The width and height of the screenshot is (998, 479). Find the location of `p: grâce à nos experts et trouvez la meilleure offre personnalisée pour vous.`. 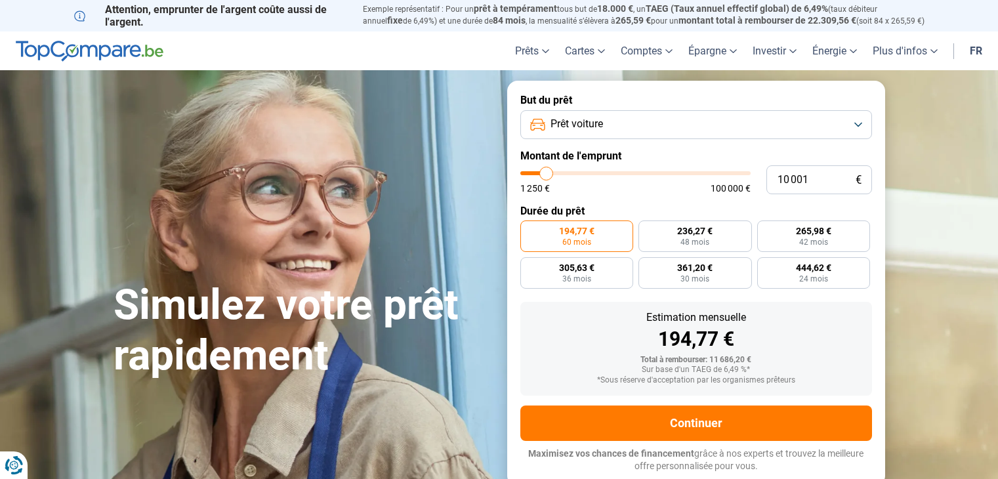

p: grâce à nos experts et trouvez la meilleure offre personnalisée pour vous. is located at coordinates (696, 460).